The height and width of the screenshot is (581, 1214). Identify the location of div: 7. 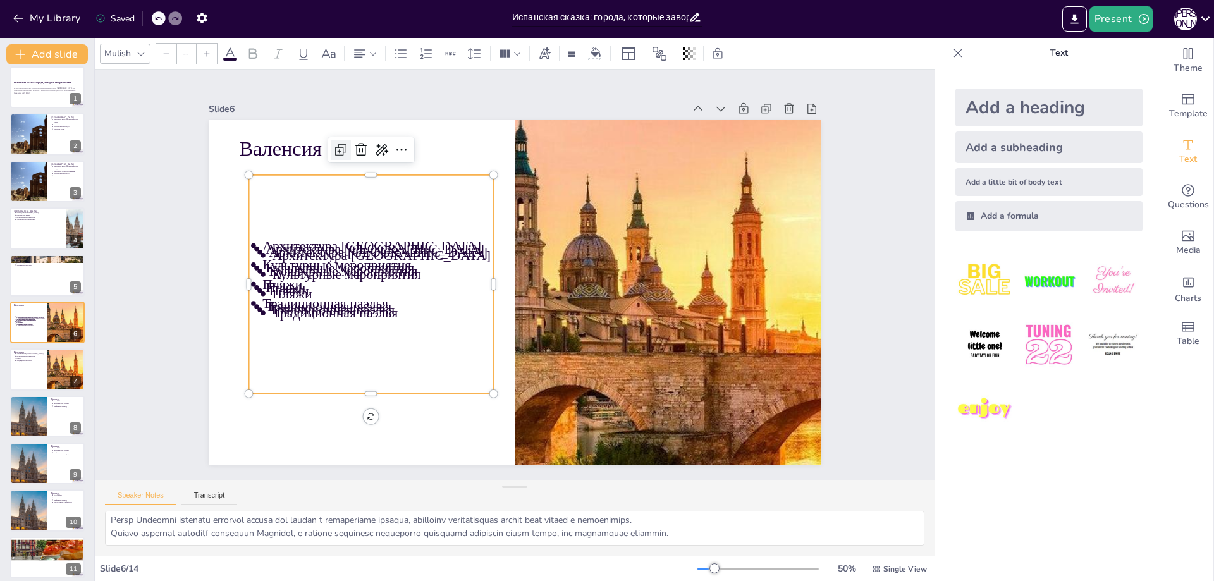
(75, 381).